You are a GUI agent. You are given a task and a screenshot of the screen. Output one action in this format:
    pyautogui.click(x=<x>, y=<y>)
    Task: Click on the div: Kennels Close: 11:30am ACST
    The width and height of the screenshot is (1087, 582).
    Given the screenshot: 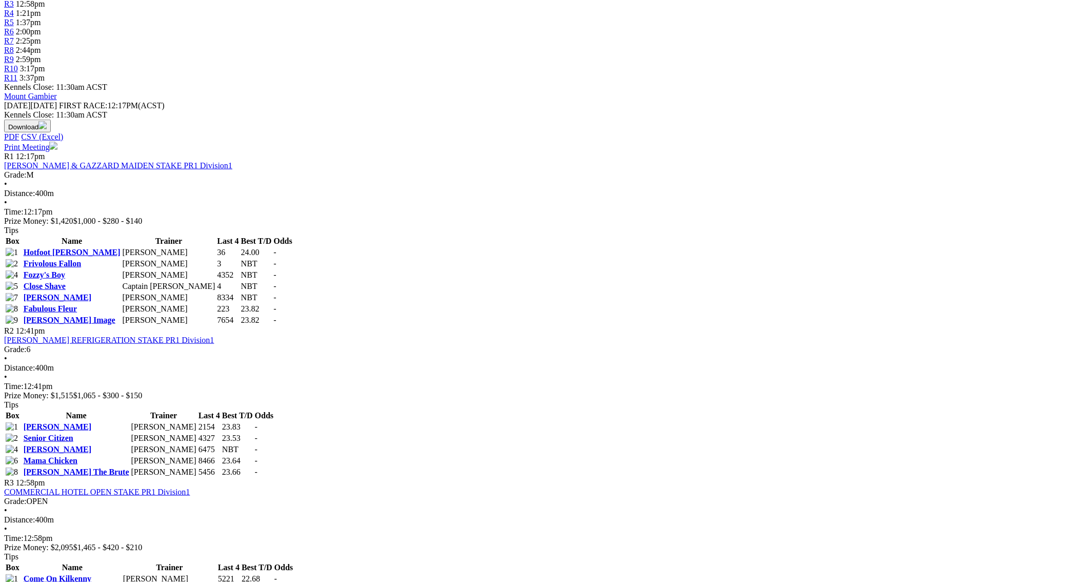 What is the action you would take?
    pyautogui.click(x=543, y=115)
    